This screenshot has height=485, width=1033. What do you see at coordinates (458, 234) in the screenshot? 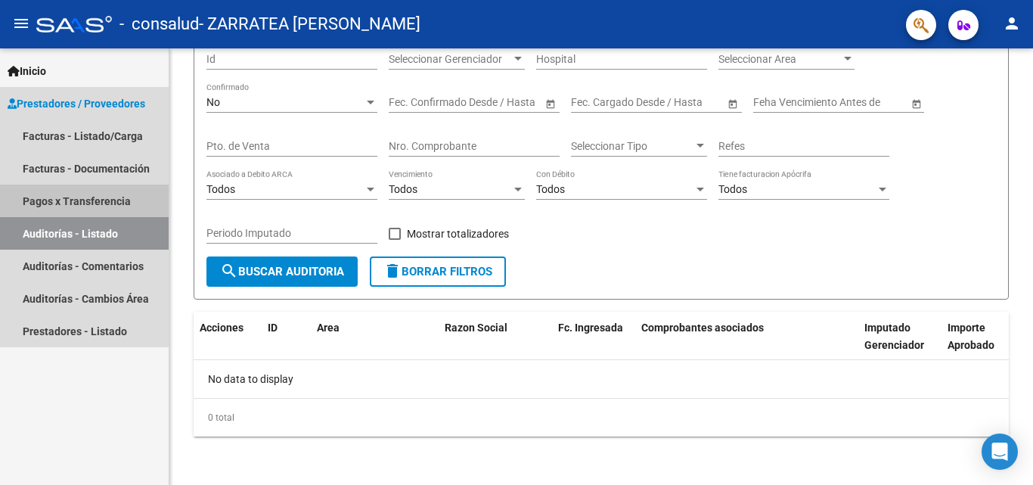
I see `span: Mostrar totalizadores` at bounding box center [458, 234].